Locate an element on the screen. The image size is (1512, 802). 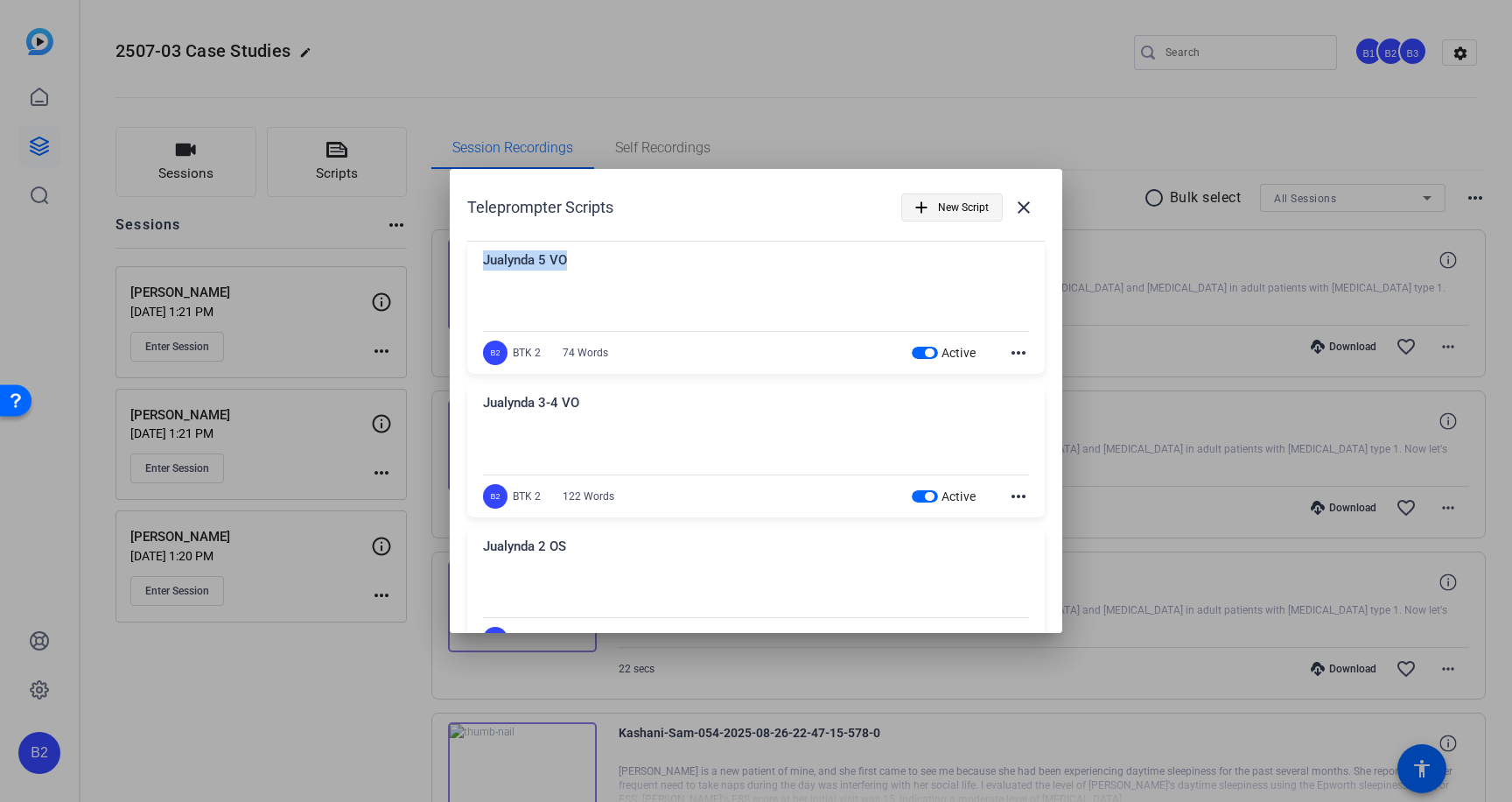
h1: Teleprompter Scripts is located at coordinates (540, 208).